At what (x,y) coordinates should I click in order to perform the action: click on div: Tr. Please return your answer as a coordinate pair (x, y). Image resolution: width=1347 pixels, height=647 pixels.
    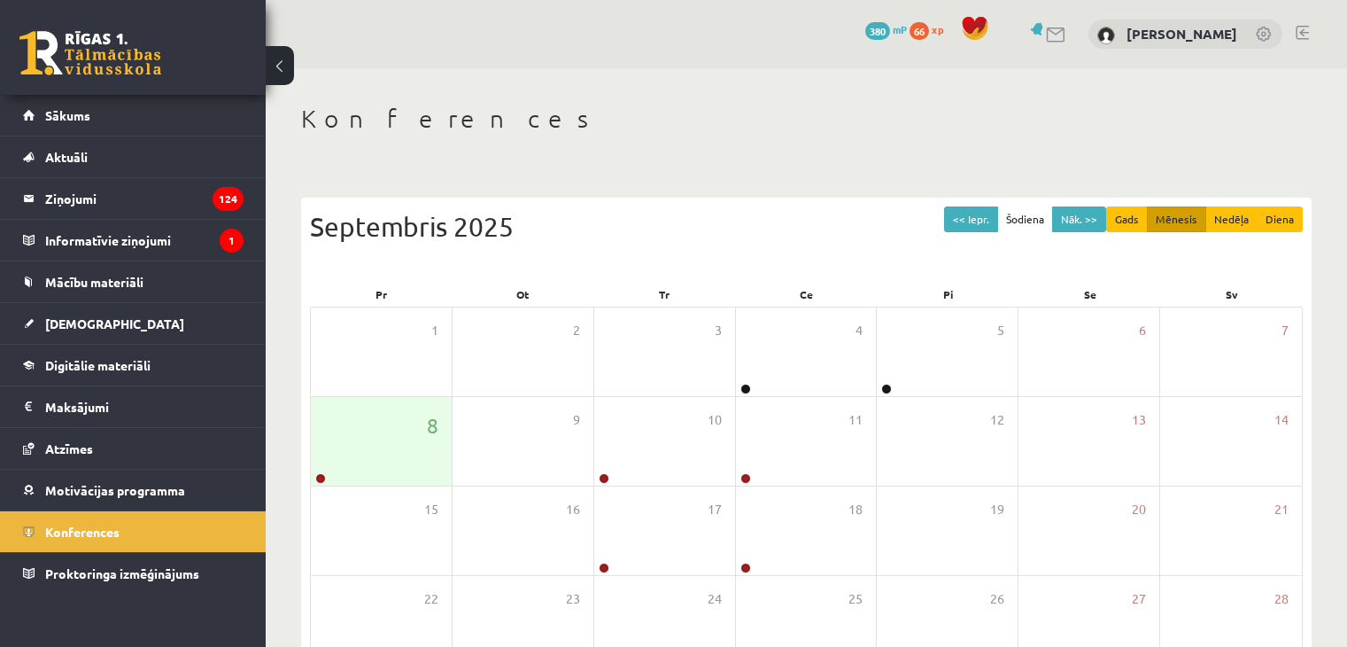
    Looking at the image, I should click on (664, 294).